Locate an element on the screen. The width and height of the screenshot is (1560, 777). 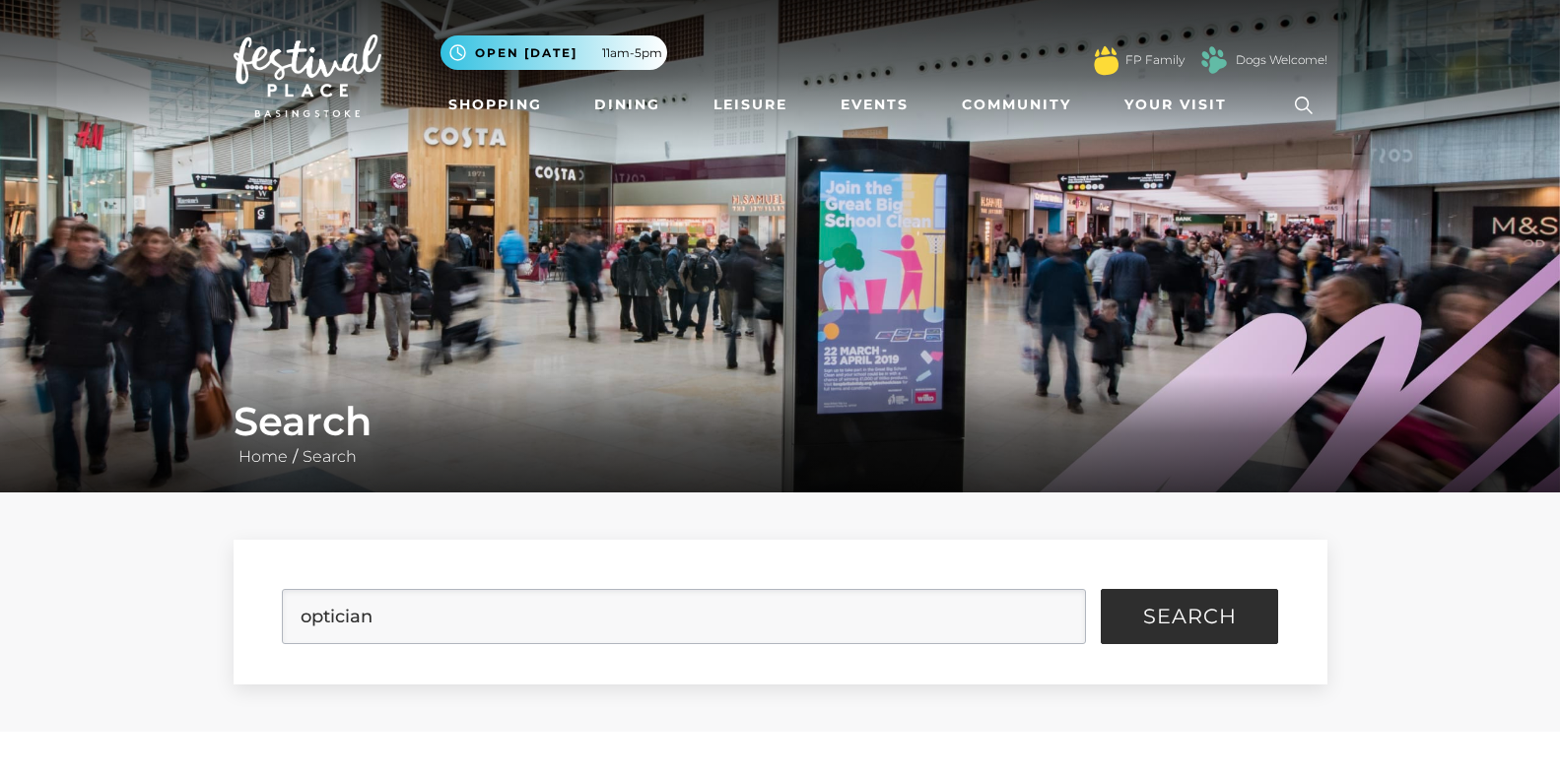
a: Dining is located at coordinates (627, 104).